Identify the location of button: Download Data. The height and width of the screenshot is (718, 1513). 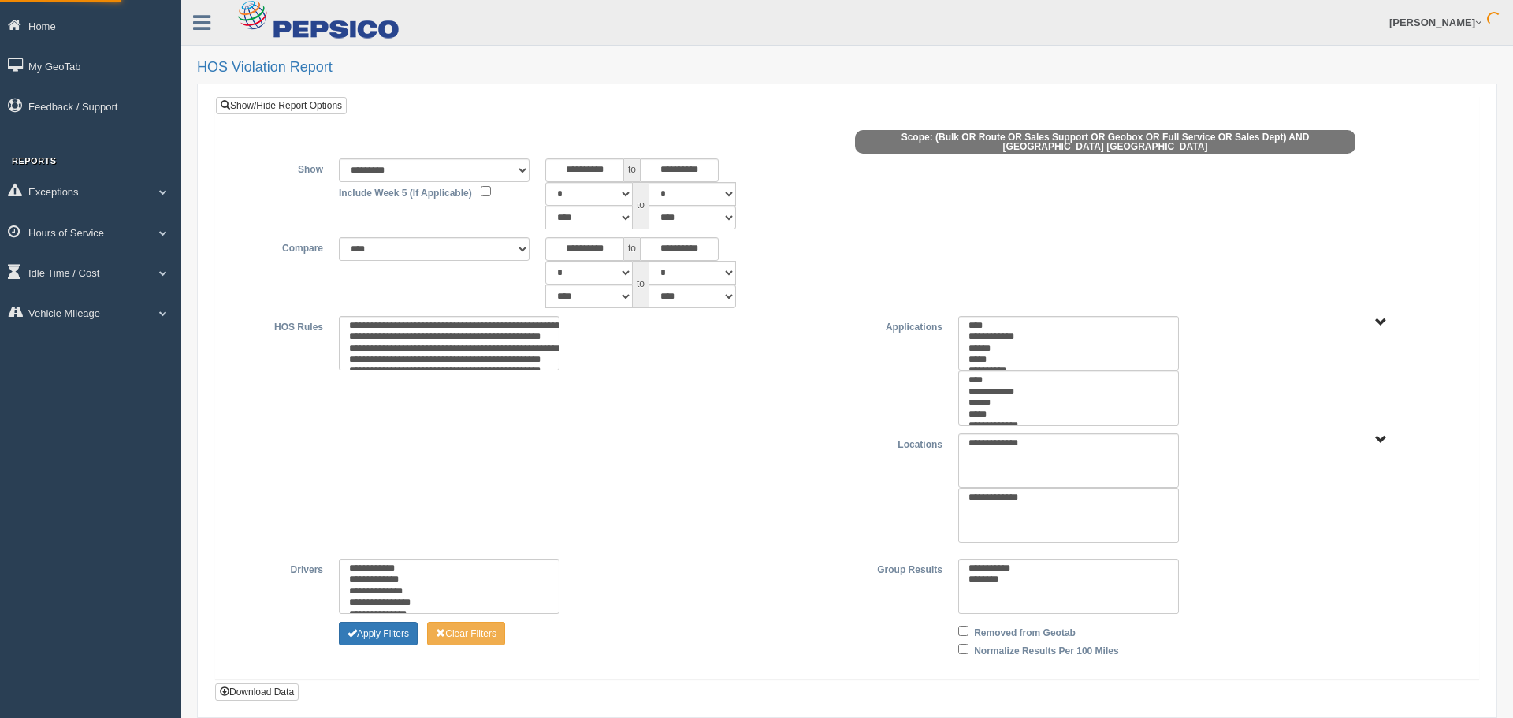
(257, 692).